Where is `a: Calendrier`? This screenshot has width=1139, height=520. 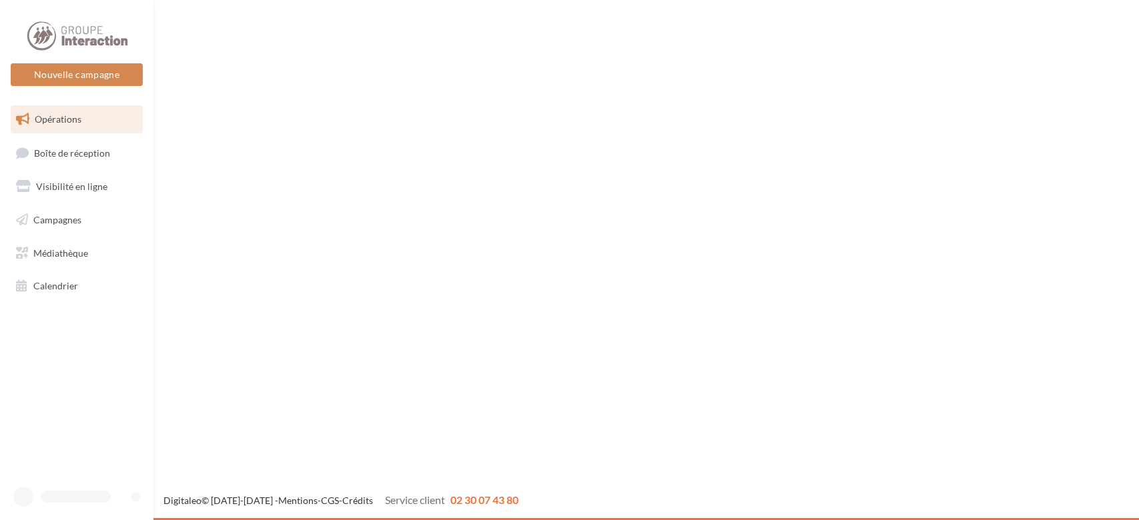
a: Calendrier is located at coordinates (77, 286).